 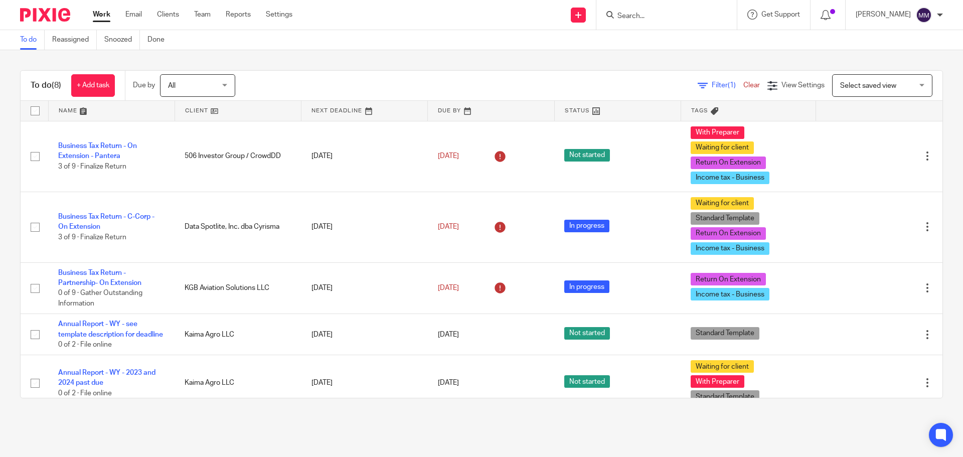 What do you see at coordinates (171, 86) in the screenshot?
I see `span: All` at bounding box center [171, 86].